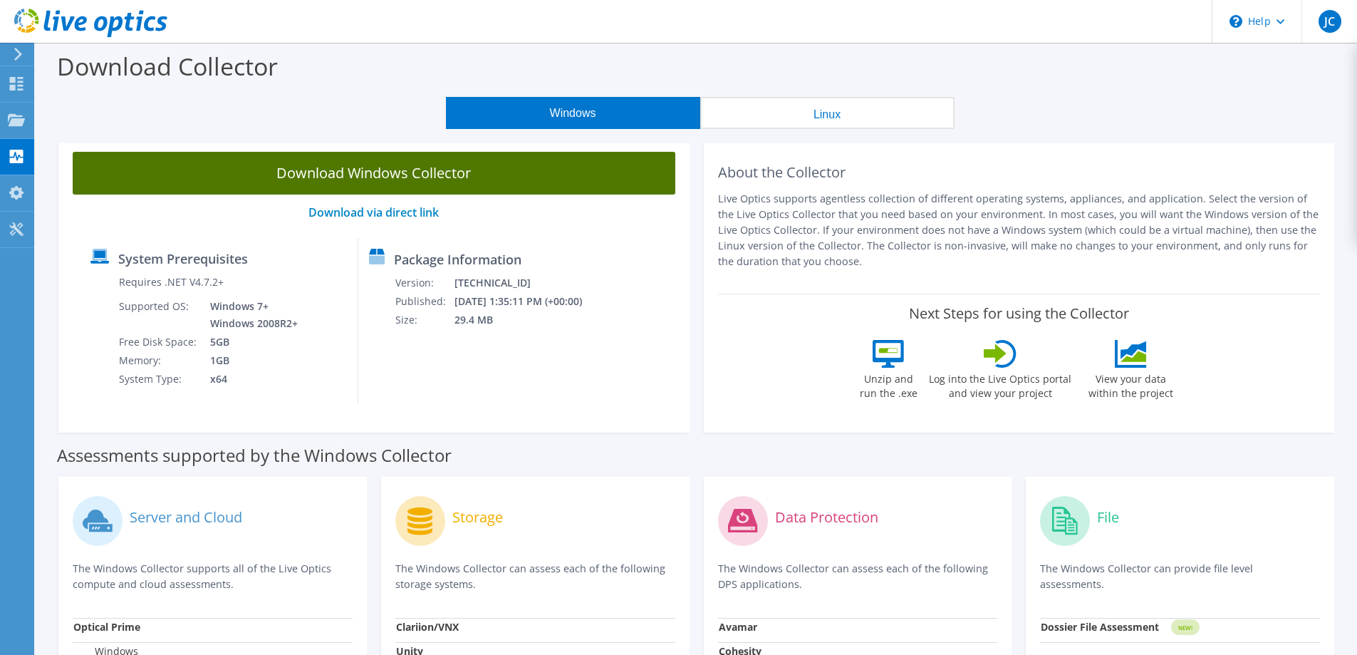  I want to click on td: Size:, so click(424, 320).